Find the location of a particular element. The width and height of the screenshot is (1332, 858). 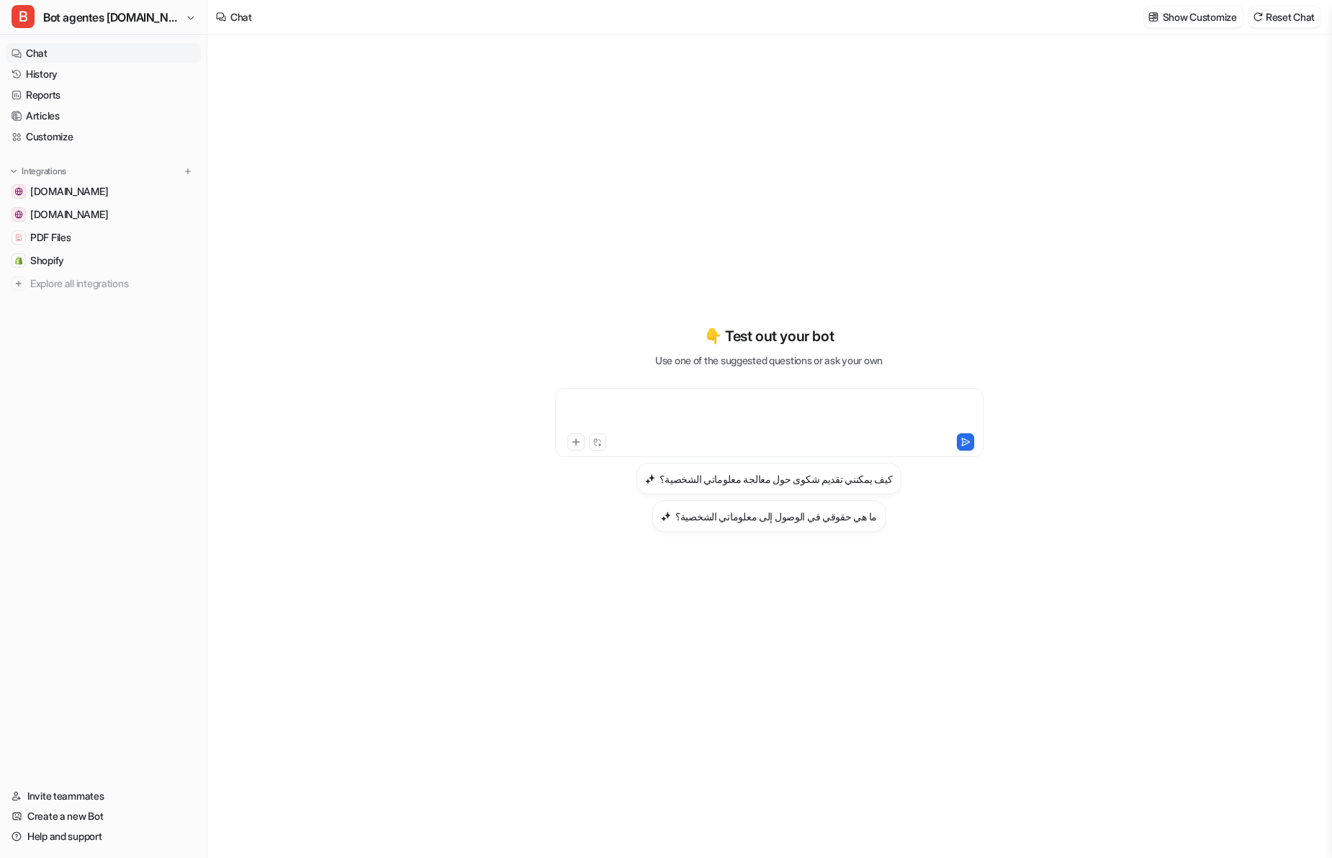

img: menu_add.svg is located at coordinates (188, 171).